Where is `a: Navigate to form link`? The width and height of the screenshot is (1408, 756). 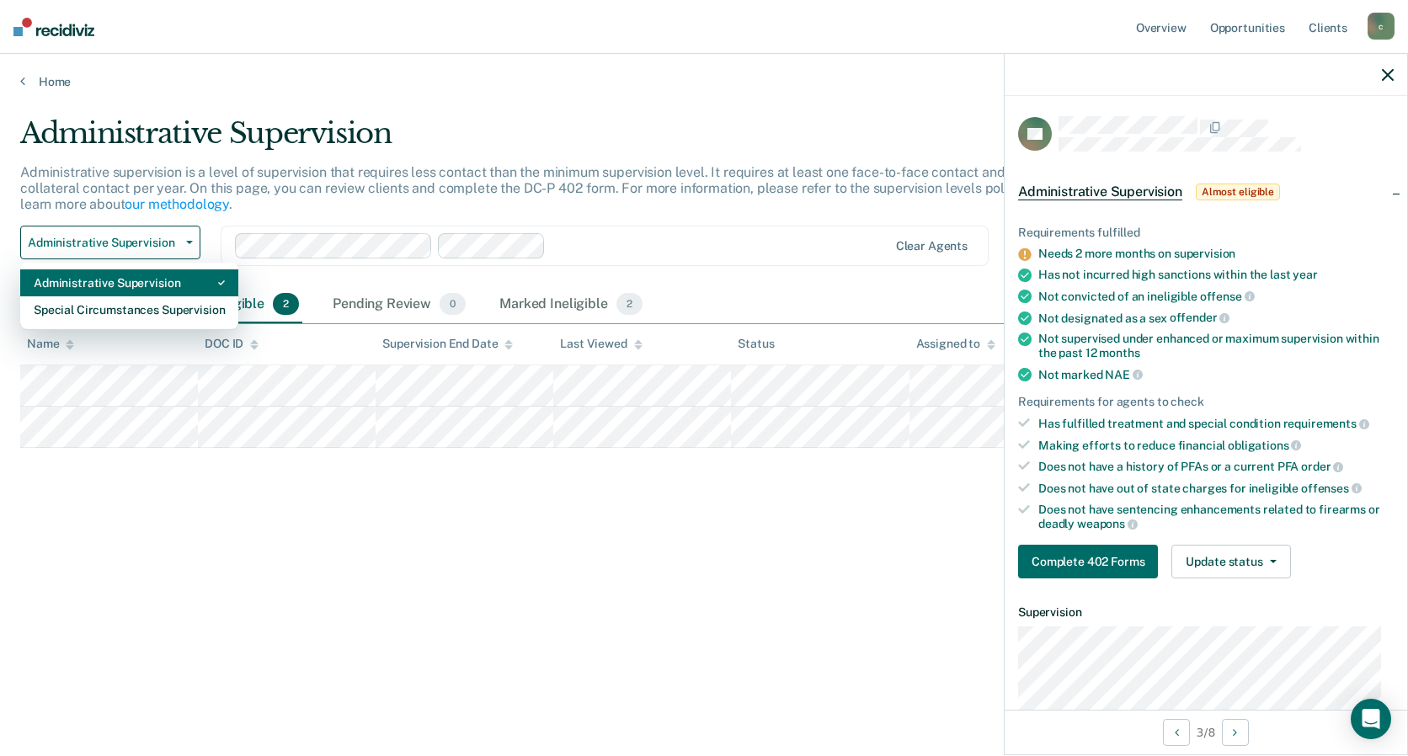 a: Navigate to form link is located at coordinates (1091, 562).